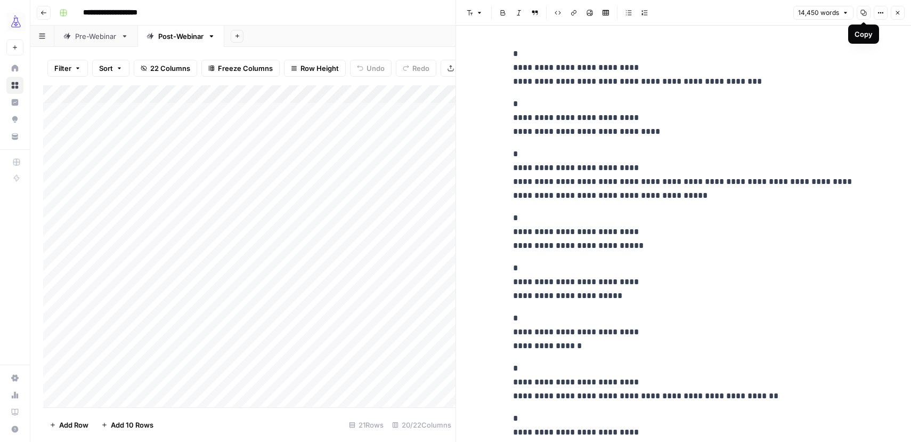  What do you see at coordinates (15, 22) in the screenshot?
I see `button: Workspace: AirOps Growth` at bounding box center [15, 22].